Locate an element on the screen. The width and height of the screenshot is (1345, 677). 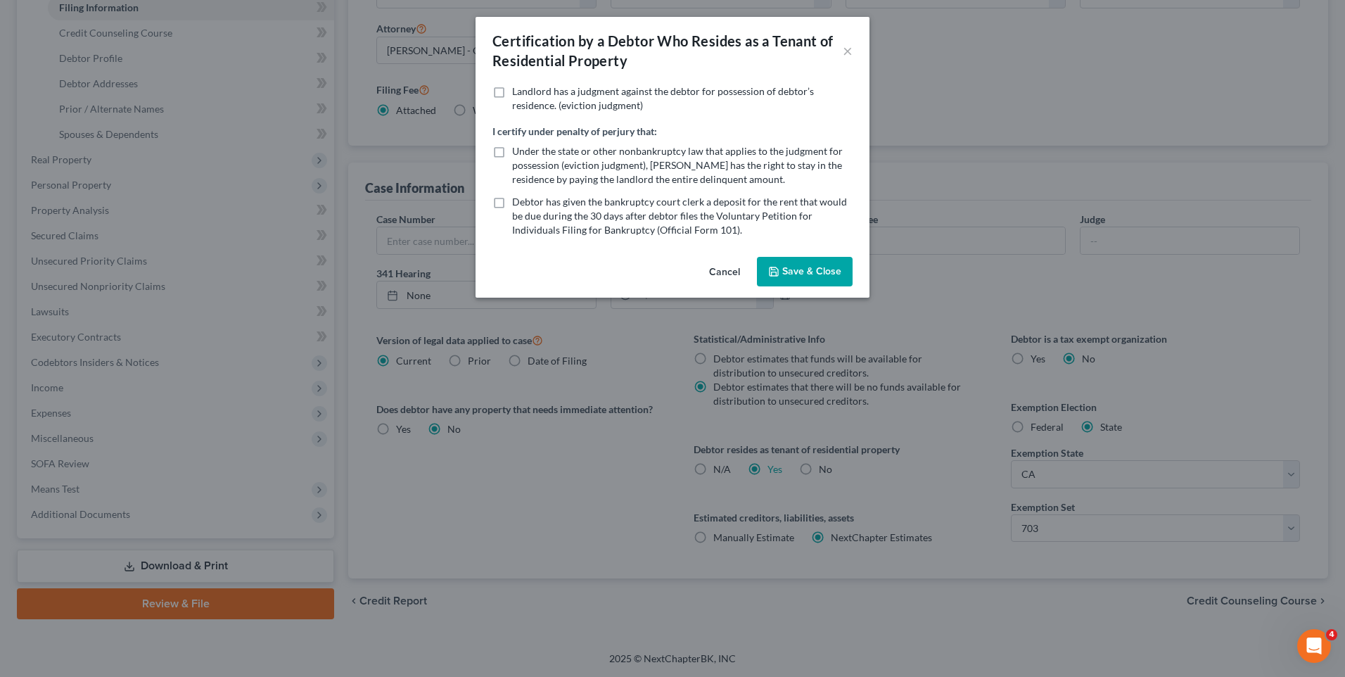
button: Save & Close is located at coordinates (805, 271).